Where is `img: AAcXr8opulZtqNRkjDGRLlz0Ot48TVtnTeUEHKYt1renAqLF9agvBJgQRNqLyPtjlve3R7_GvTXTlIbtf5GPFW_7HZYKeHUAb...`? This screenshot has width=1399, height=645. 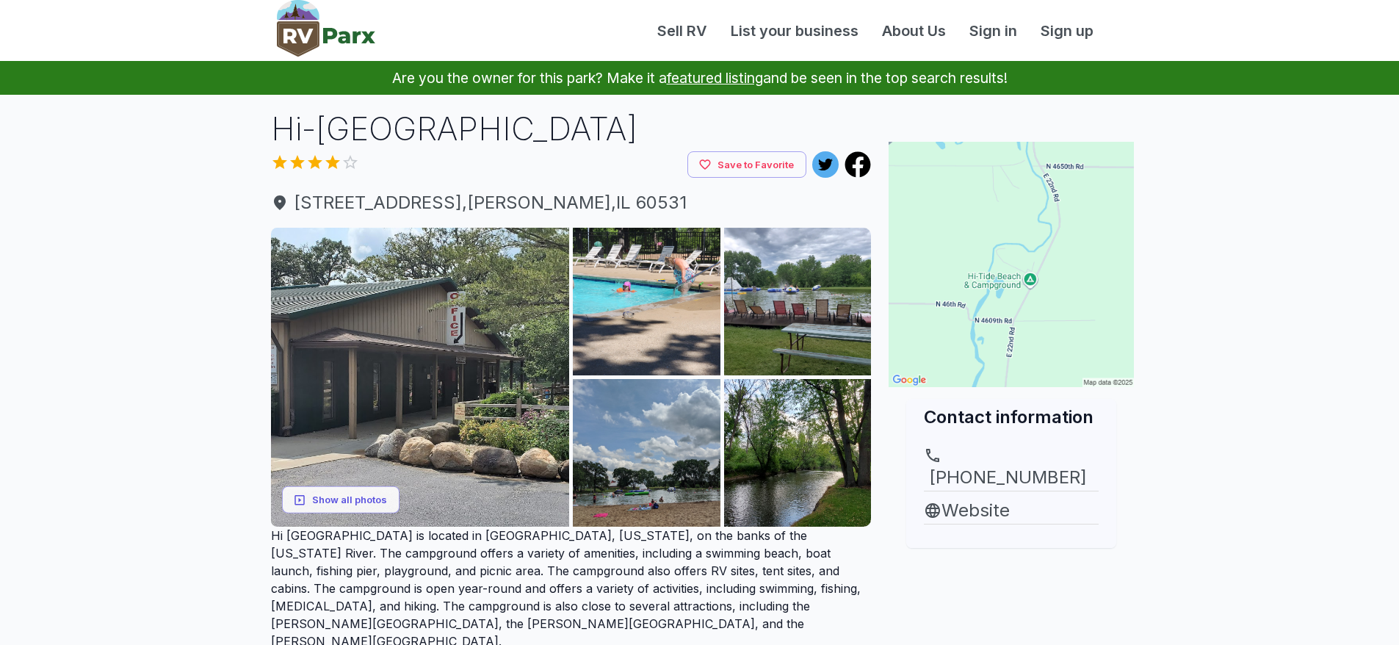
img: AAcXr8opulZtqNRkjDGRLlz0Ot48TVtnTeUEHKYt1renAqLF9agvBJgQRNqLyPtjlve3R7_GvTXTlIbtf5GPFW_7HZYKeHUAb... is located at coordinates (797, 301).